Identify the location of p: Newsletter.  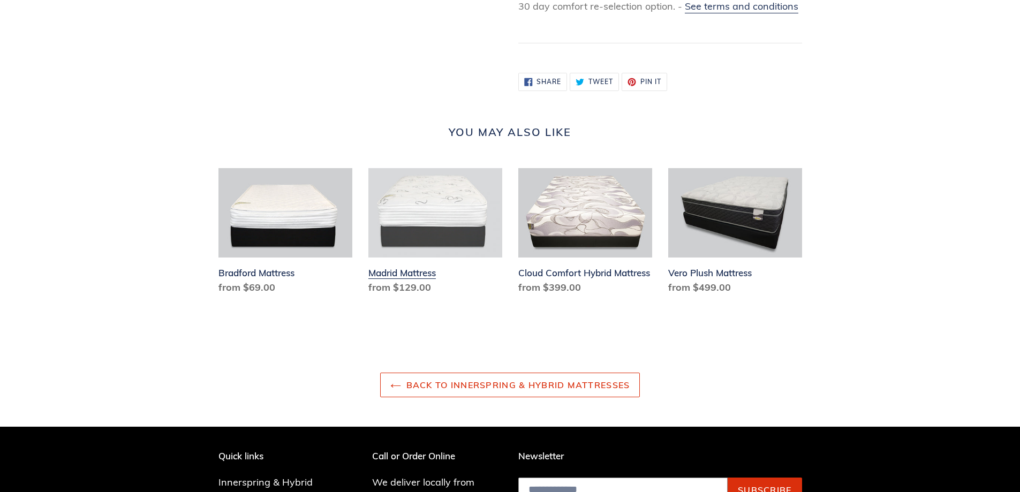
(660, 456).